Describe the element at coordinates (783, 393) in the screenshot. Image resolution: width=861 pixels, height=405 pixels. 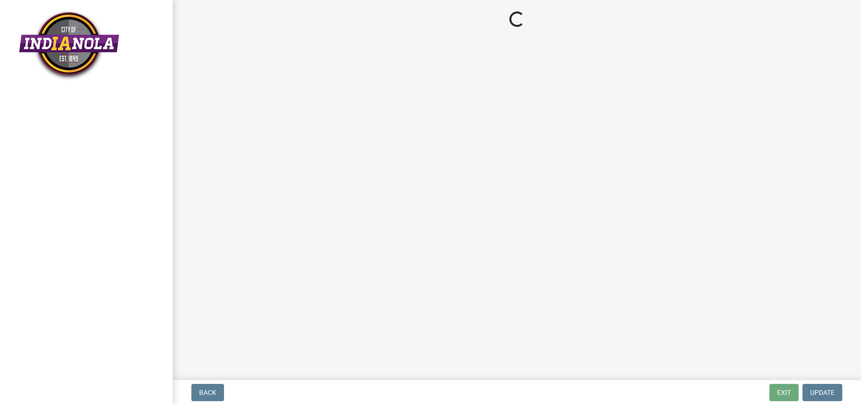
I see `button: Exit` at that location.